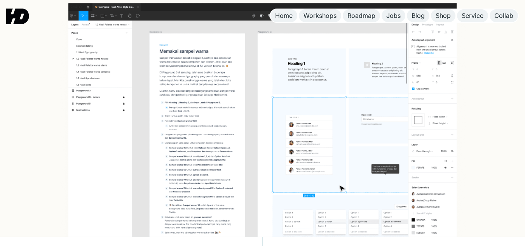  What do you see at coordinates (418, 16) in the screenshot?
I see `a: Blog` at bounding box center [418, 16].